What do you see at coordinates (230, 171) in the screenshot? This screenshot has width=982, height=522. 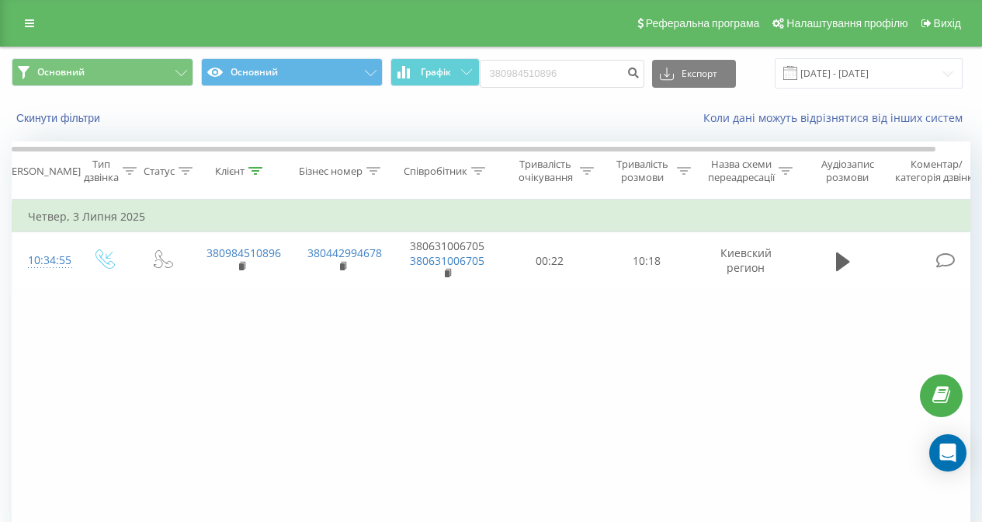 I see `div: Клієнт` at bounding box center [230, 171].